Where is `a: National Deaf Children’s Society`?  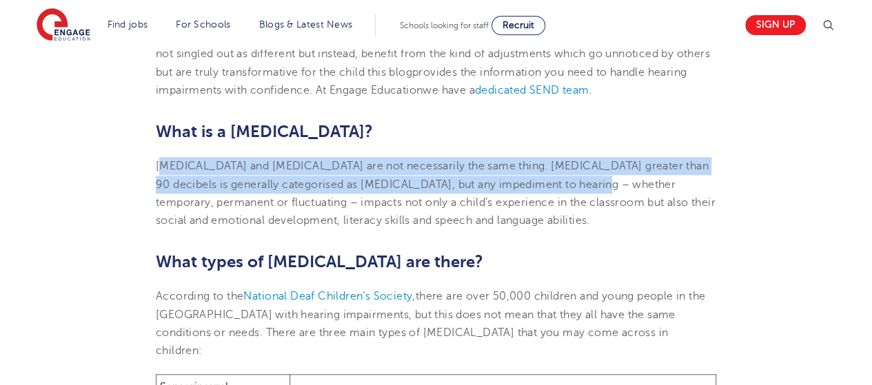
a: National Deaf Children’s Society is located at coordinates (327, 296).